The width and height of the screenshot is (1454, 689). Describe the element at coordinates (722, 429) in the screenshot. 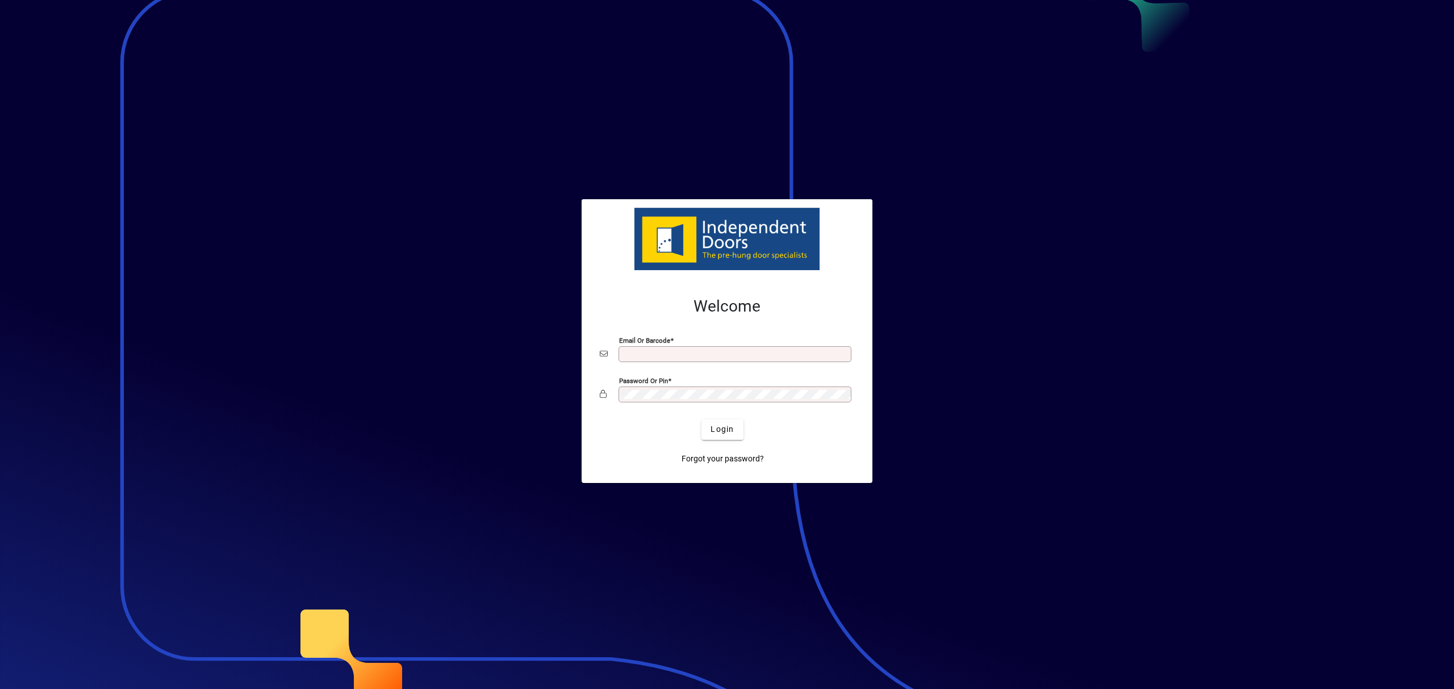

I see `span: Login` at that location.